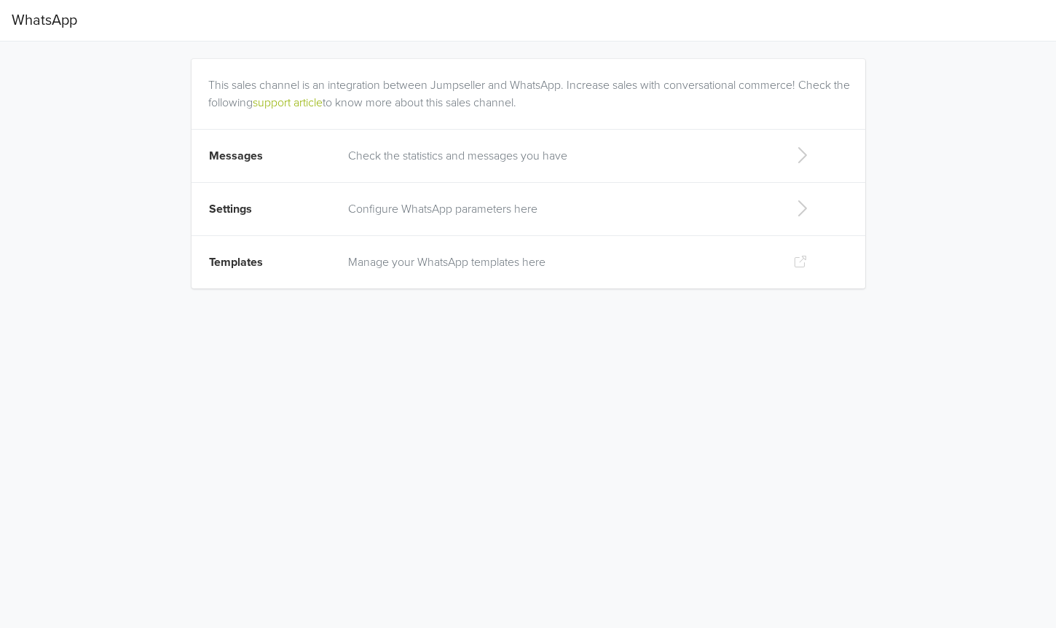 This screenshot has width=1056, height=628. Describe the element at coordinates (236, 156) in the screenshot. I see `span: Messages` at that location.